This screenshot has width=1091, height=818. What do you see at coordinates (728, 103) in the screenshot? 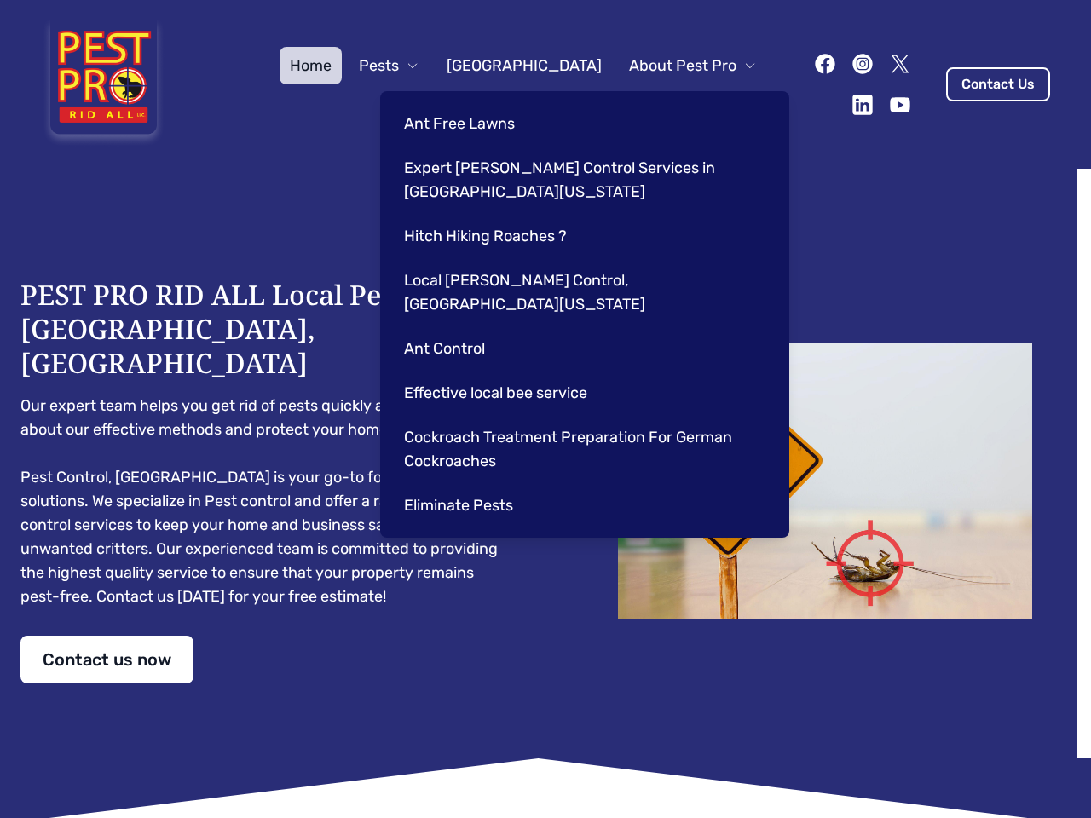
I see `a: Contact` at bounding box center [728, 103].